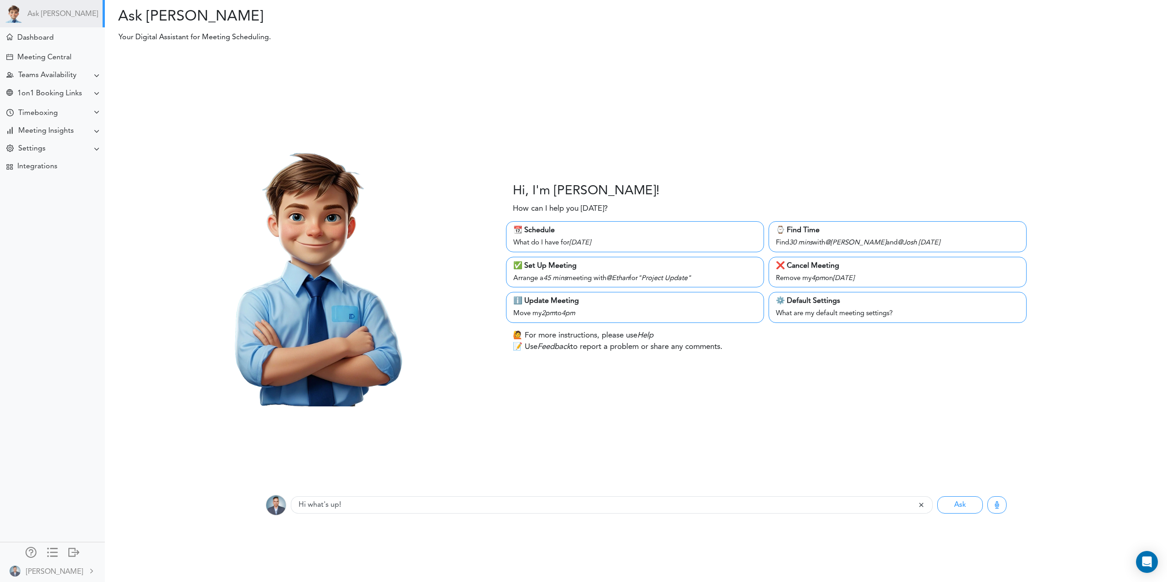  I want to click on div: Remove my on, so click(897, 278).